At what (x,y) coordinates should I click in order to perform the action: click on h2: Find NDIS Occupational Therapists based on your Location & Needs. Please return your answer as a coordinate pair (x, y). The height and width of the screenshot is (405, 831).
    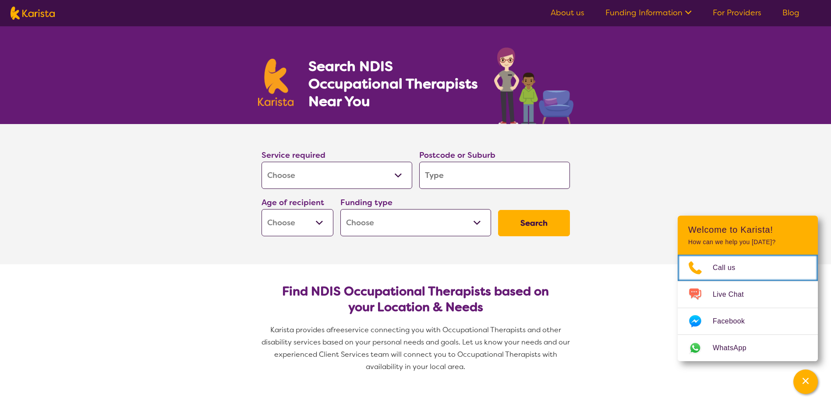
    Looking at the image, I should click on (416, 299).